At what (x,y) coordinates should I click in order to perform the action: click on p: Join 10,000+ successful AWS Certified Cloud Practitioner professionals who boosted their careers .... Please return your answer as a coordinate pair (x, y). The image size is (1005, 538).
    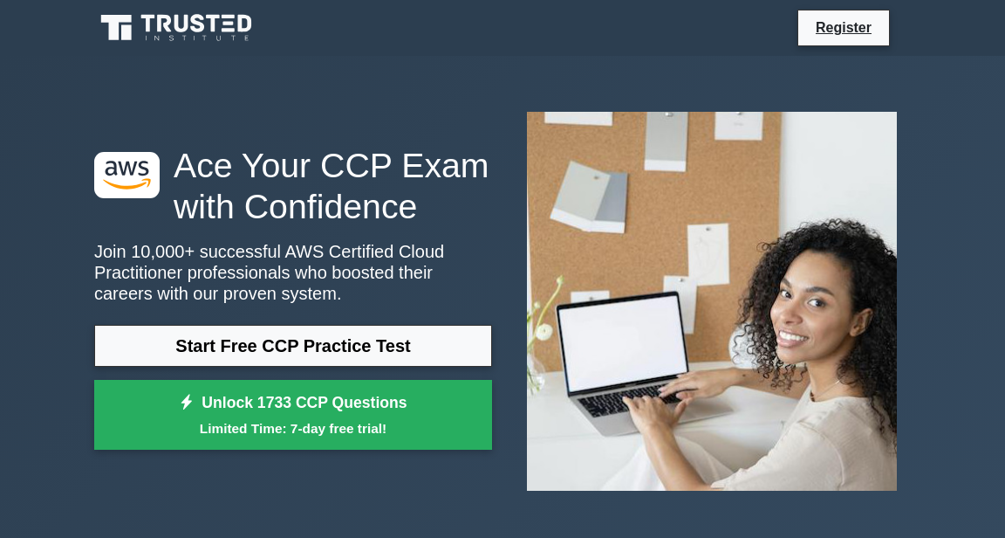
    Looking at the image, I should click on (293, 272).